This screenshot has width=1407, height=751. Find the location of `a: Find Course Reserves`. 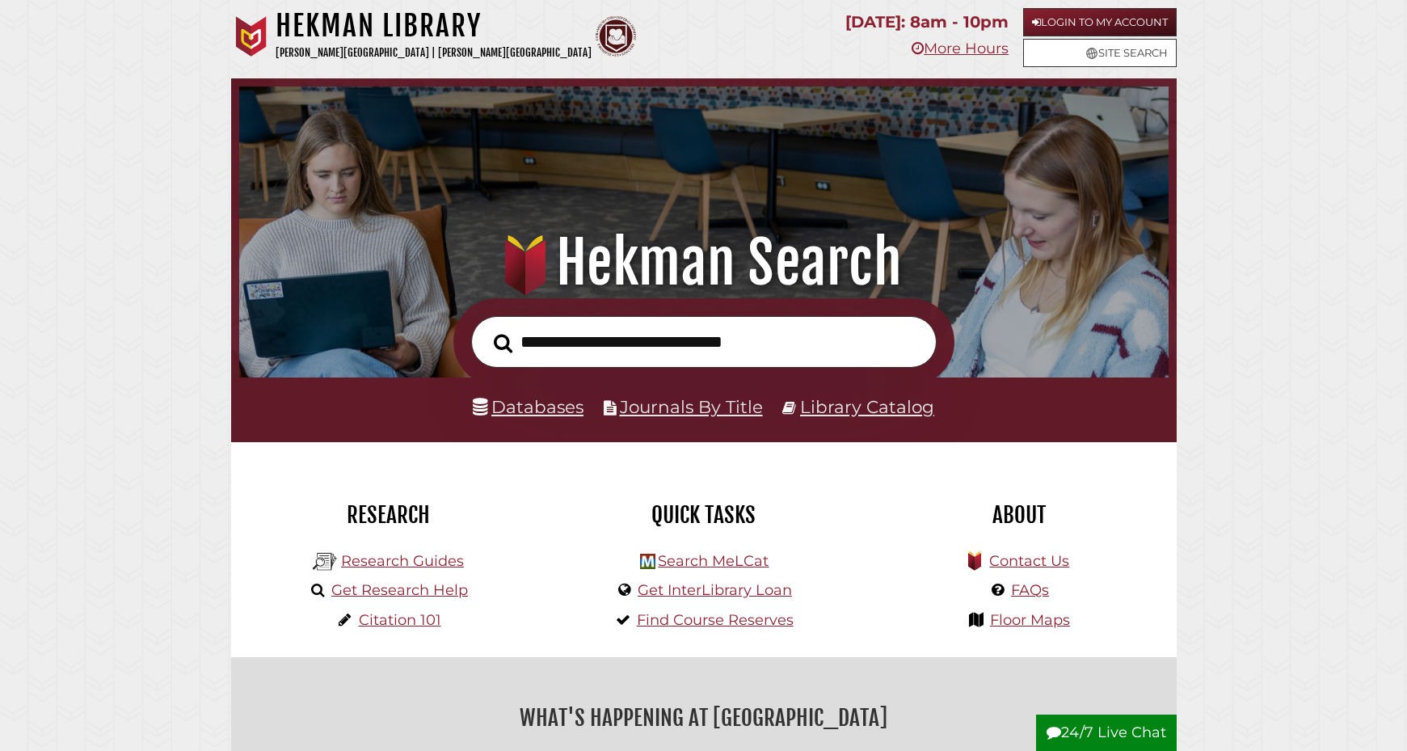

a: Find Course Reserves is located at coordinates (715, 620).